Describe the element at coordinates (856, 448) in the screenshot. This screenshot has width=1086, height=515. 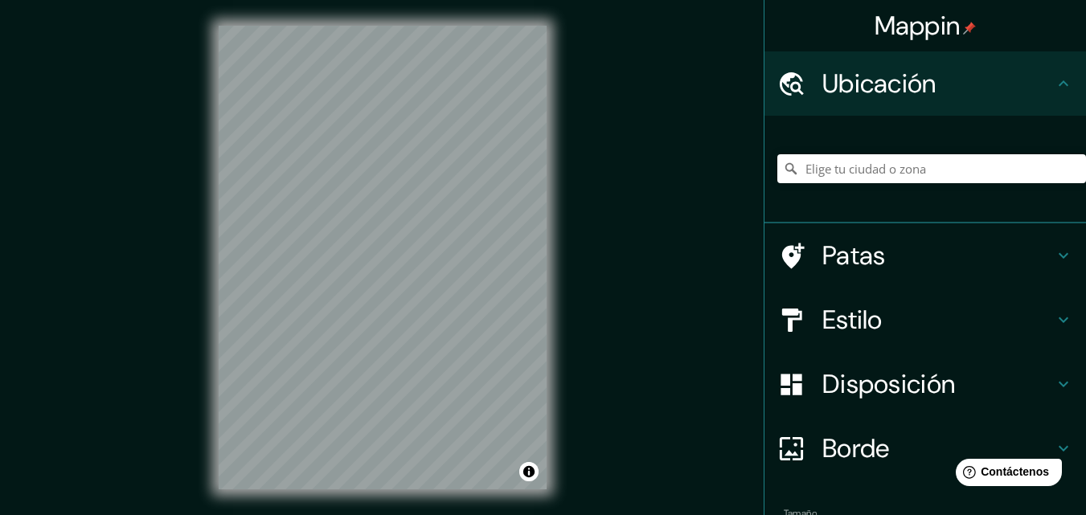
I see `font: Borde` at that location.